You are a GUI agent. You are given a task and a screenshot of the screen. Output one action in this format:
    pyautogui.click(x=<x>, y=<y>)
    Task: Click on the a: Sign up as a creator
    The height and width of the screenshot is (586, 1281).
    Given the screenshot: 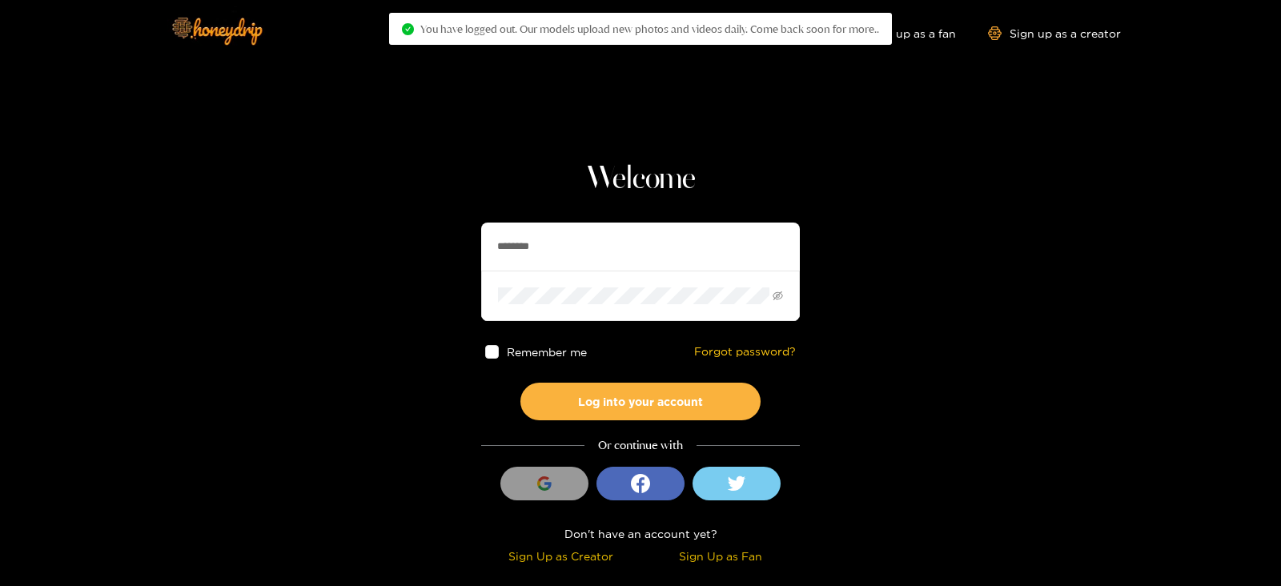 What is the action you would take?
    pyautogui.click(x=1055, y=33)
    